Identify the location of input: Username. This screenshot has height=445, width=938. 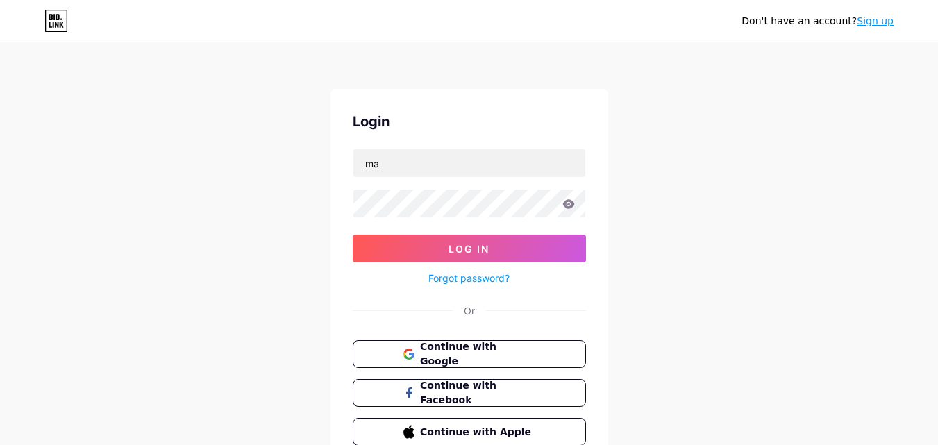
(469, 163).